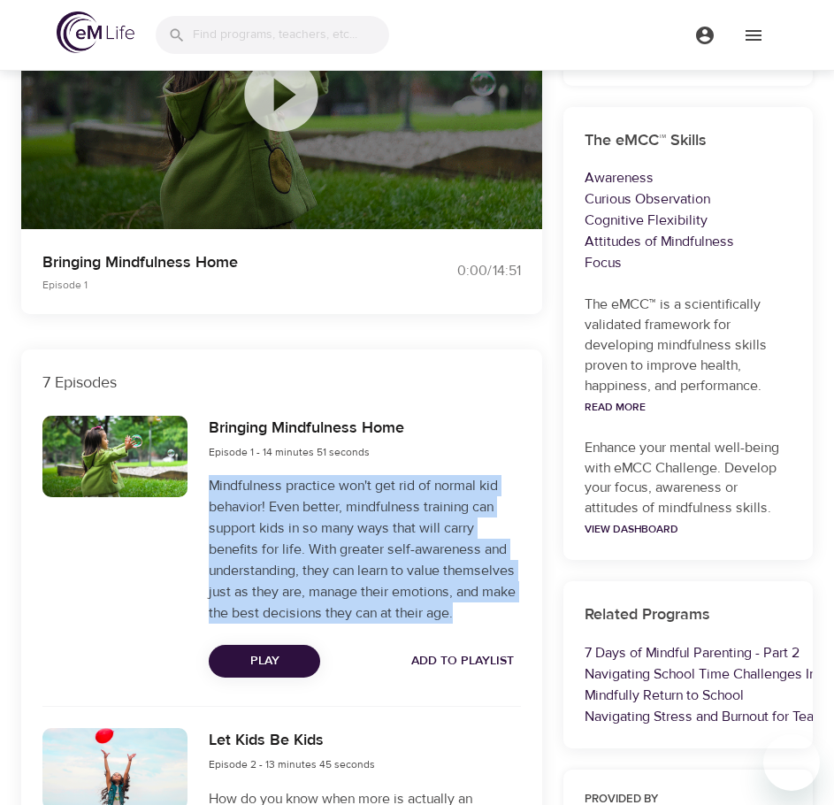 The image size is (834, 805). What do you see at coordinates (632, 529) in the screenshot?
I see `a: View Dashboard` at bounding box center [632, 529].